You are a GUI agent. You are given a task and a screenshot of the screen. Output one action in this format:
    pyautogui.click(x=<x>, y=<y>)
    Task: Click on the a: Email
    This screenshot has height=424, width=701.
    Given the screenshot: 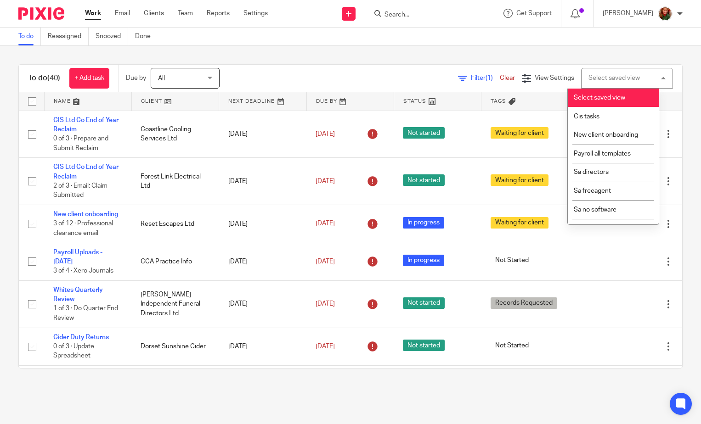 What is the action you would take?
    pyautogui.click(x=122, y=13)
    